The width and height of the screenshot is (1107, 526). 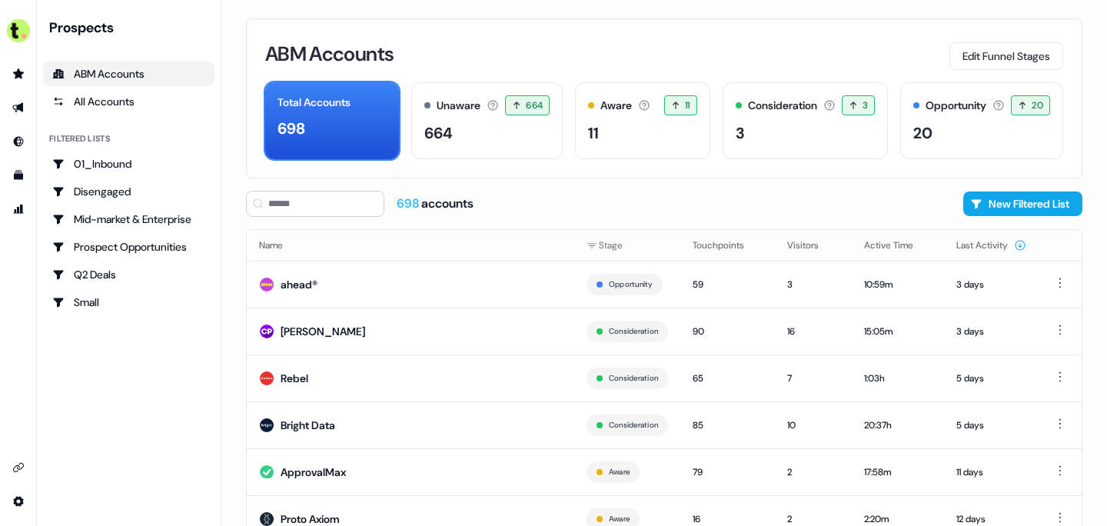 What do you see at coordinates (128, 191) in the screenshot?
I see `div: Disengaged` at bounding box center [128, 191].